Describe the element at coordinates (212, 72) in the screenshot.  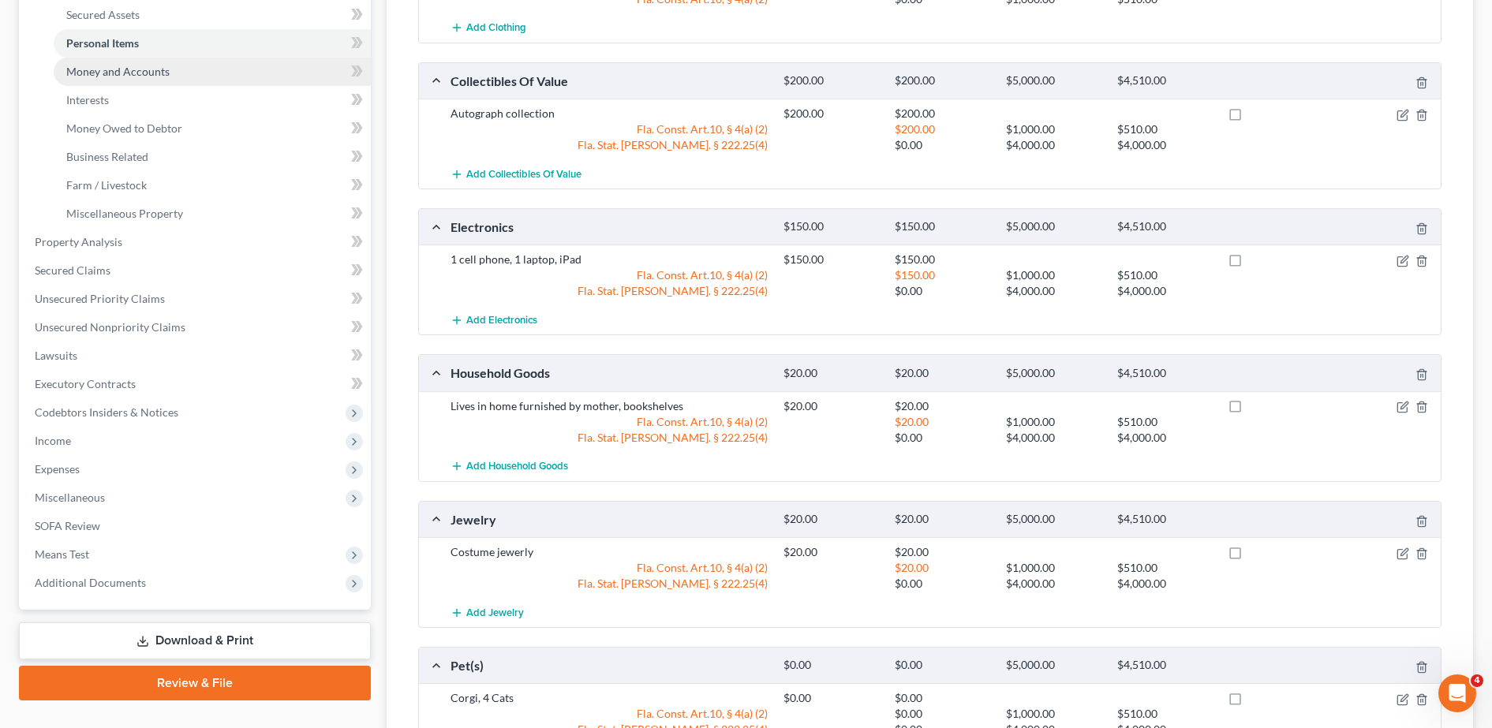
I see `a: Money and Accounts` at that location.